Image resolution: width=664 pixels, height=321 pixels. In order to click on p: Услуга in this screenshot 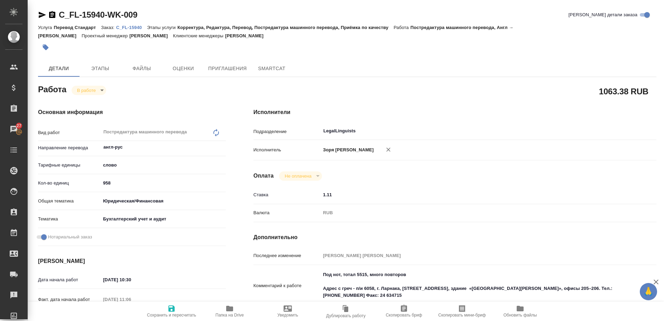, I will do `click(46, 27)`.